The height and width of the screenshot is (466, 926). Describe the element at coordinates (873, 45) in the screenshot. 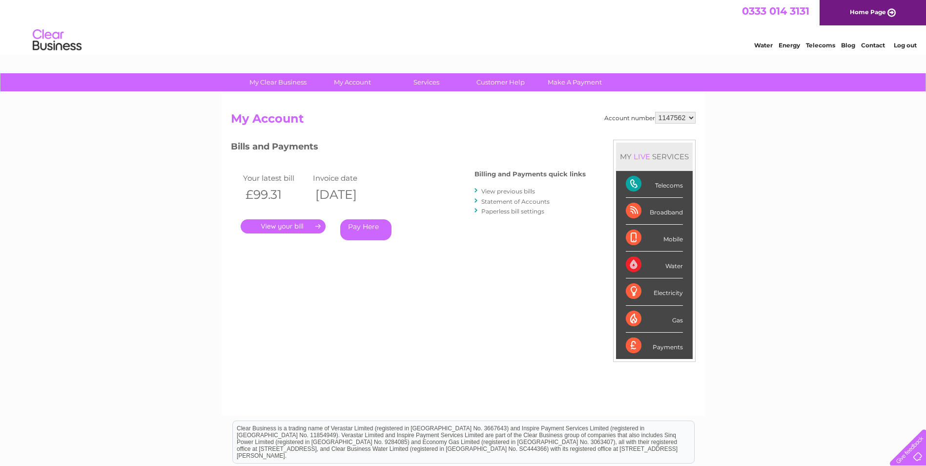

I see `a: Contact` at that location.